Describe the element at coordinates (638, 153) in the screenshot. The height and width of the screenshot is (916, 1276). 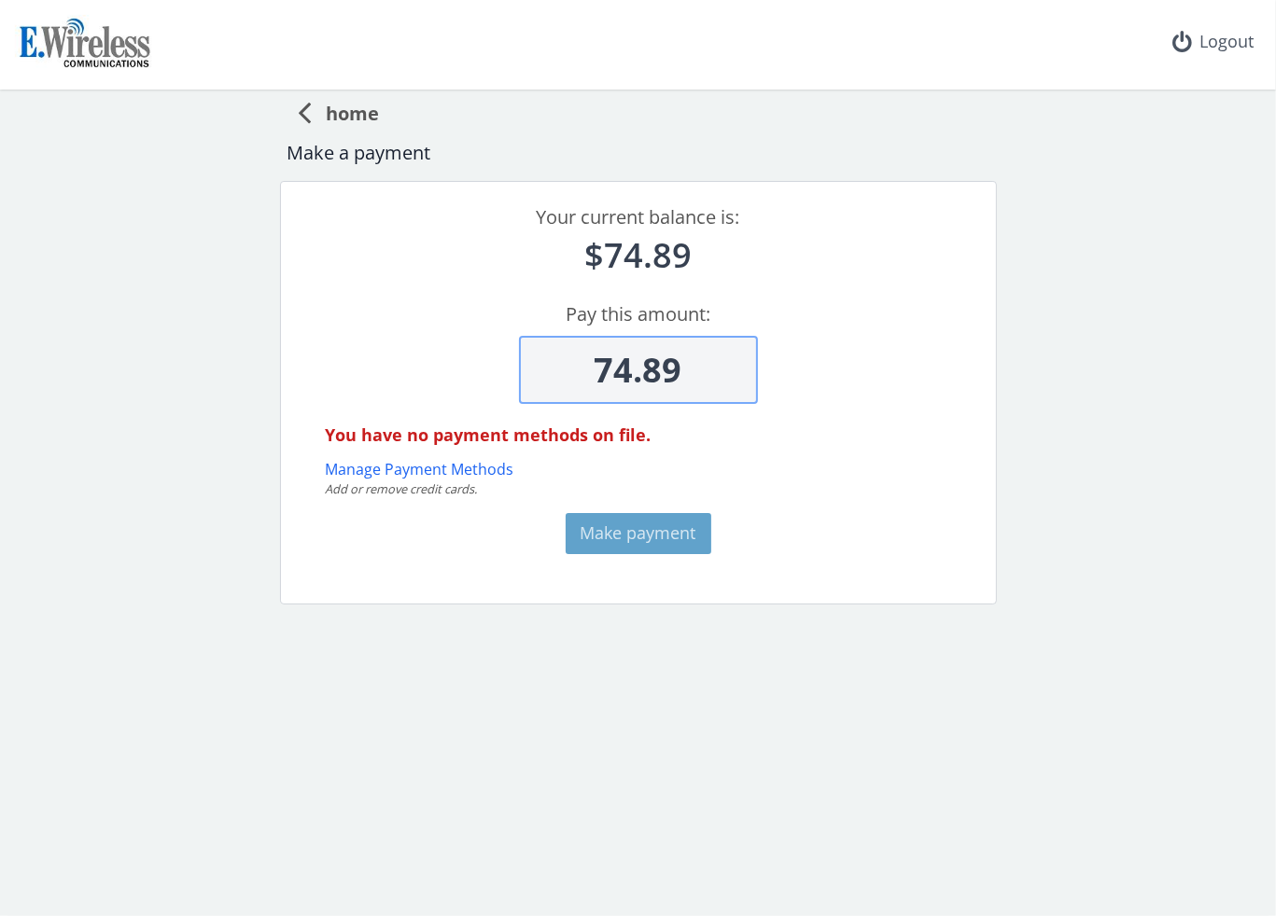
I see `div: Make a payment` at that location.